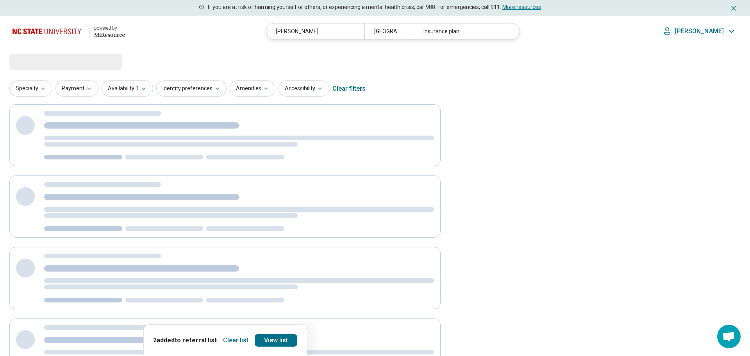  Describe the element at coordinates (31, 88) in the screenshot. I see `button: Specialty` at that location.